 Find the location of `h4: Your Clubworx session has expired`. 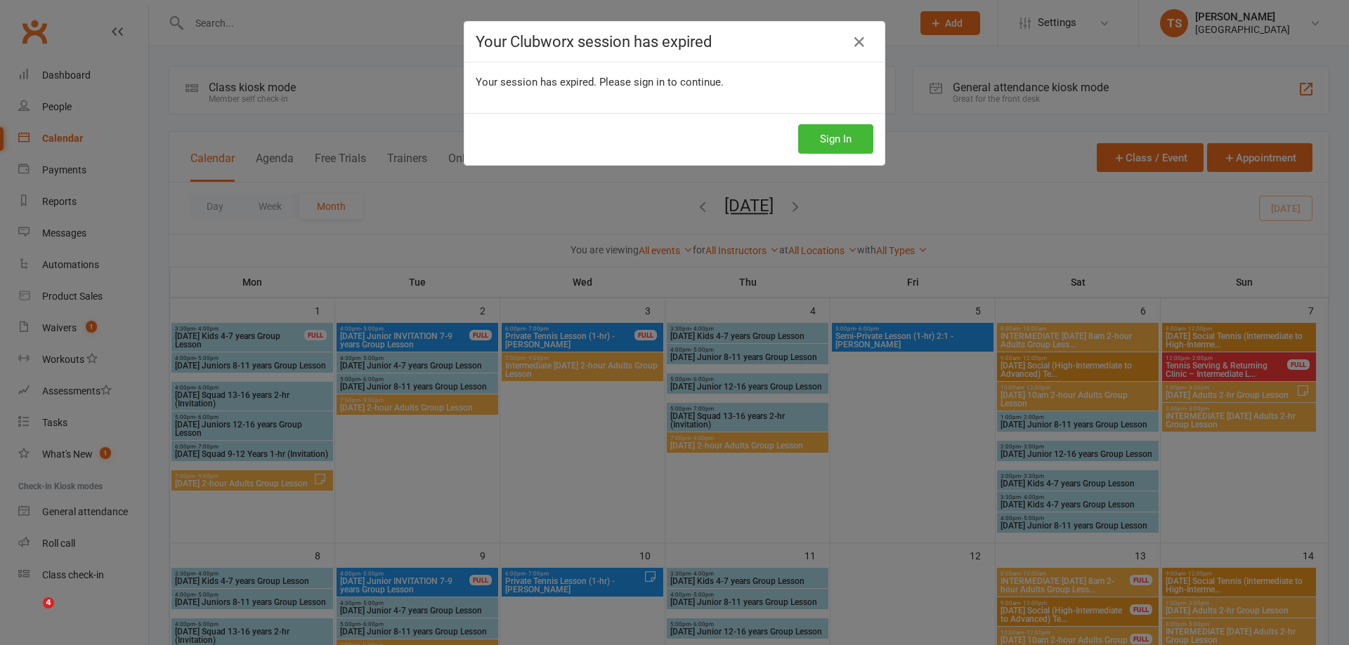

h4: Your Clubworx session has expired is located at coordinates (674, 41).